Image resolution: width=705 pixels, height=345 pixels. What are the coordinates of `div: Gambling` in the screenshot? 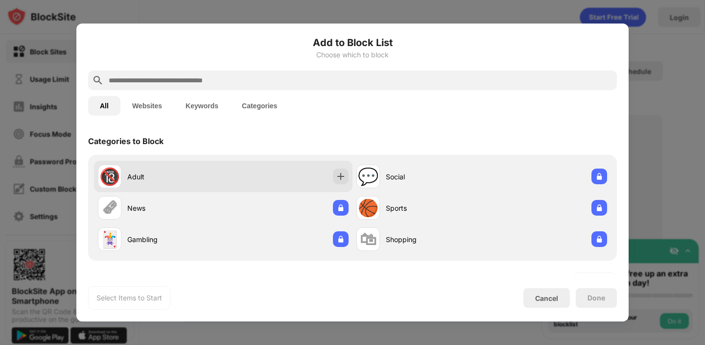 It's located at (175, 239).